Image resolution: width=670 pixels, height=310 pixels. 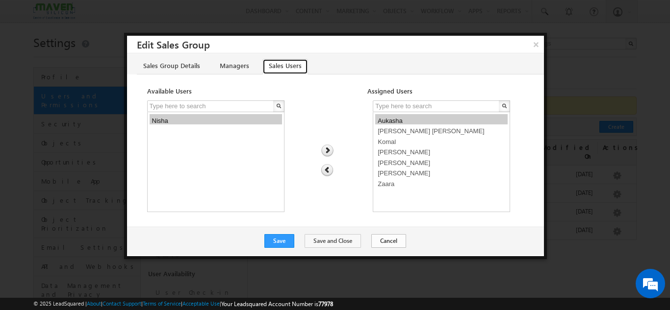 I want to click on option: lsq3@maven-silicon.com, so click(x=441, y=172).